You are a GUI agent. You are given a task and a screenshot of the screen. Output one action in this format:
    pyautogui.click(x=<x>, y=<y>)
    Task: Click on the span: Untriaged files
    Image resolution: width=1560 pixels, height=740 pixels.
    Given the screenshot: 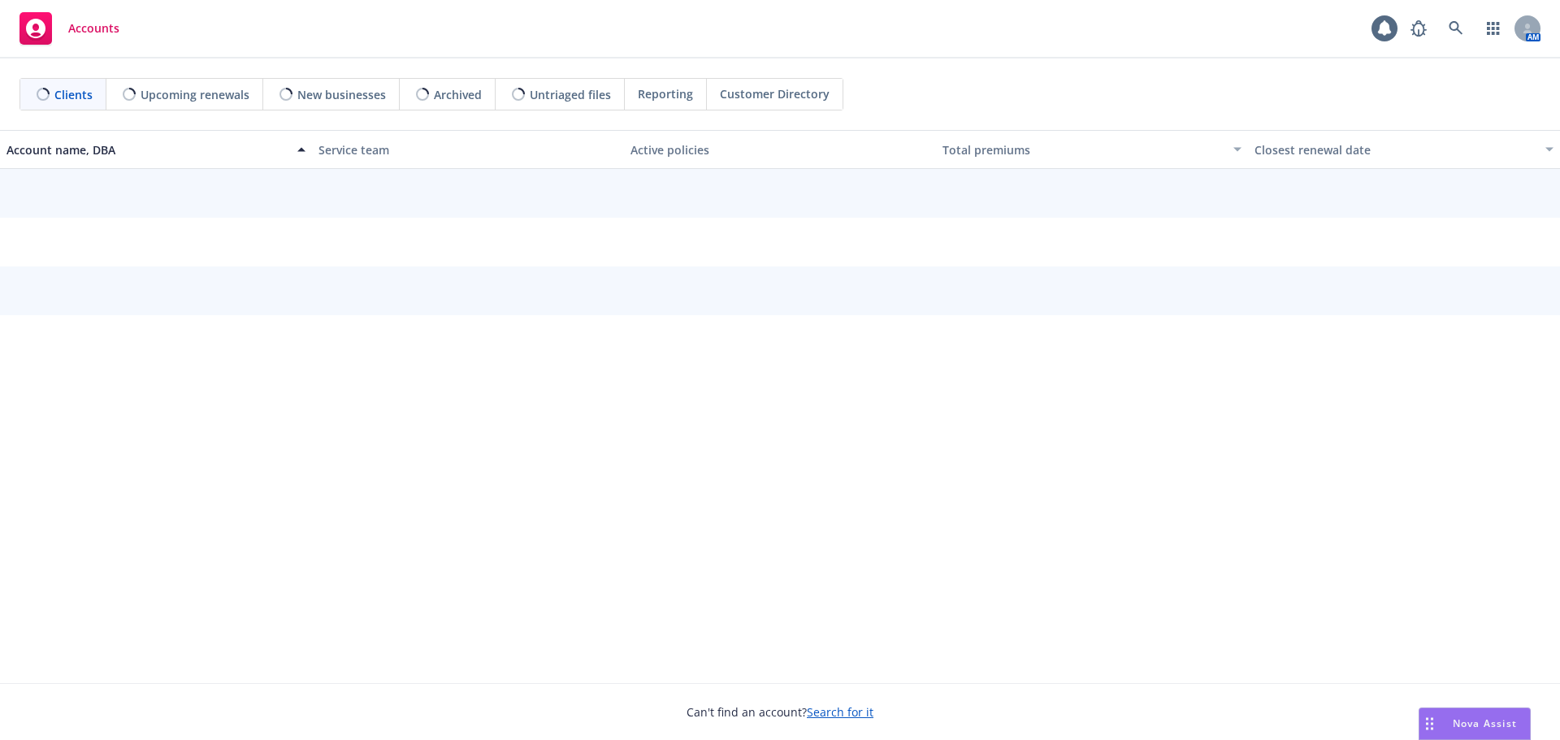 What is the action you would take?
    pyautogui.click(x=570, y=94)
    